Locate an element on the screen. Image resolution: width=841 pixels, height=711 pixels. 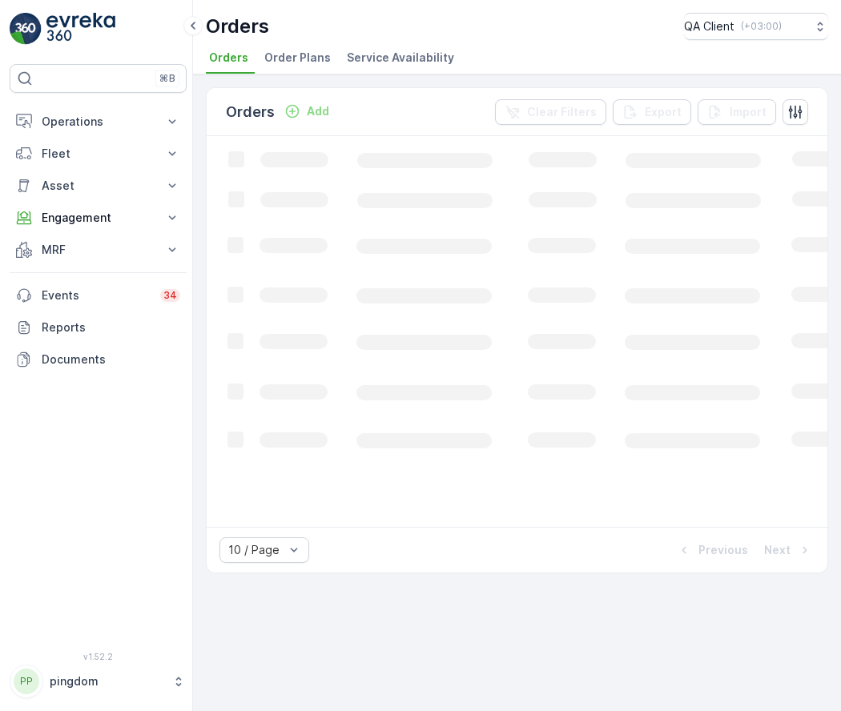
a: Reports is located at coordinates (98, 328).